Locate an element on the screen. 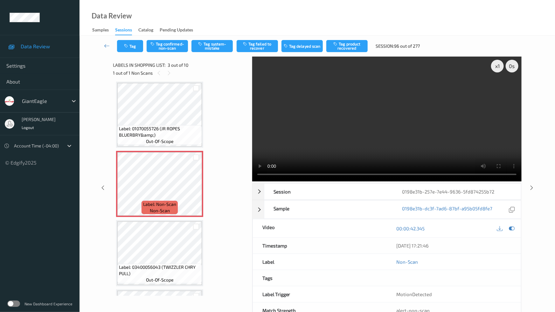  div: Timestamp is located at coordinates (320, 246).